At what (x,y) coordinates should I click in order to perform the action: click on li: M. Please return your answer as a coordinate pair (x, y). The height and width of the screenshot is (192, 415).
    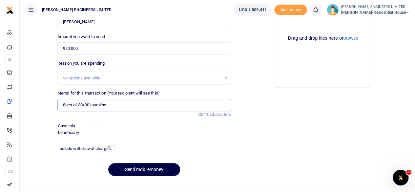
    Looking at the image, I should click on (10, 59).